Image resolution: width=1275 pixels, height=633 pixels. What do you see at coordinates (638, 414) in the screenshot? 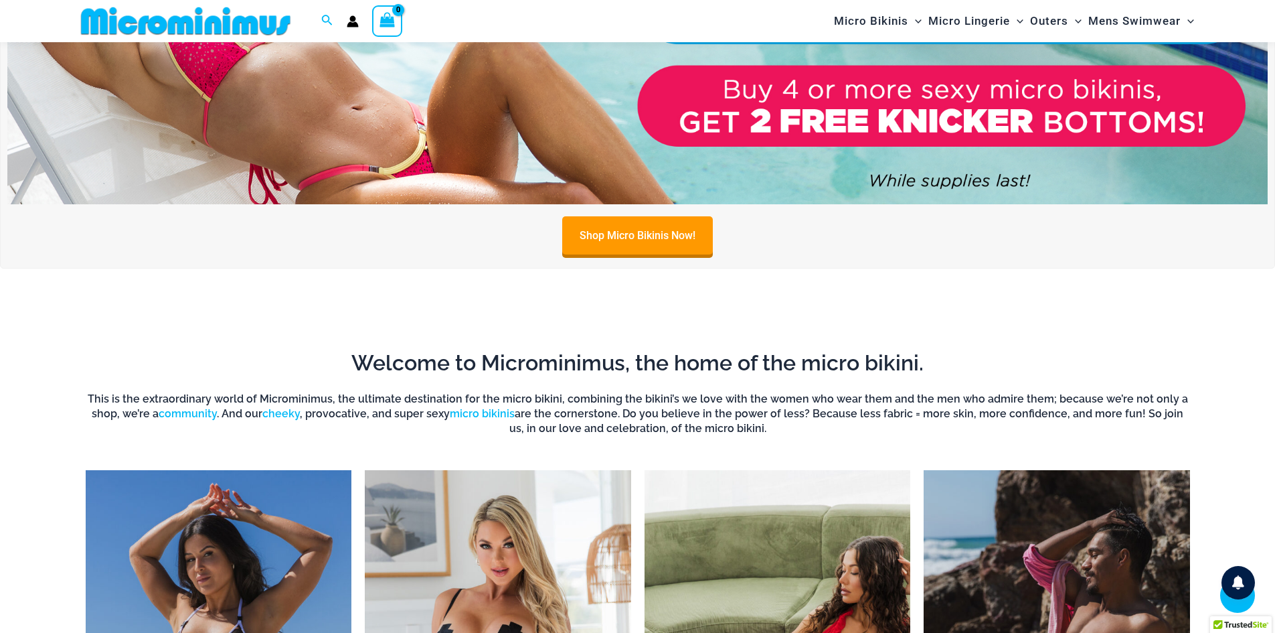
I see `h6: This is the extraordinary world of Microminimus, the ultimate destination for the micro bikini, c...` at bounding box center [638, 414].